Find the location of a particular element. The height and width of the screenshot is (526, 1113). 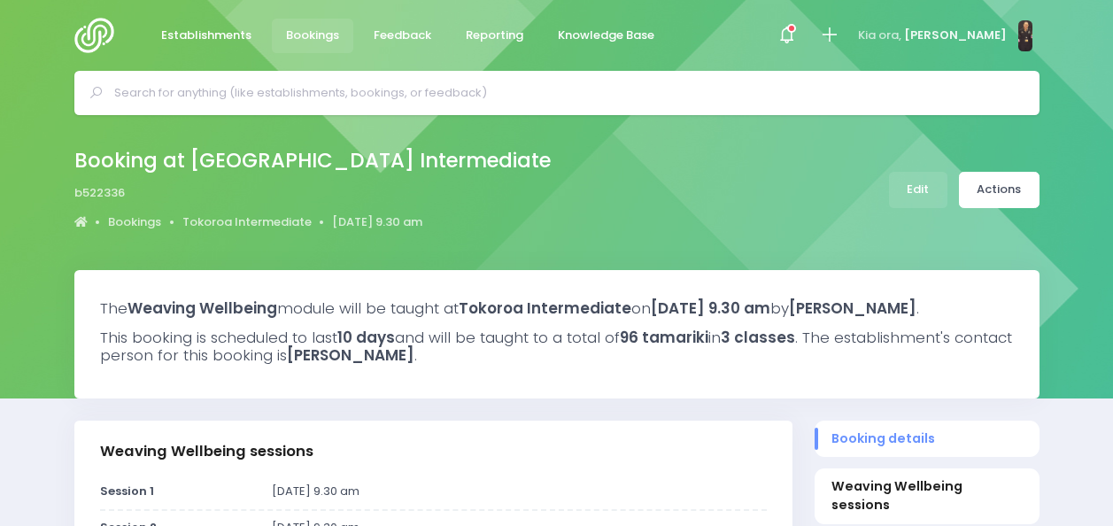

img: N is located at coordinates (1026, 35).